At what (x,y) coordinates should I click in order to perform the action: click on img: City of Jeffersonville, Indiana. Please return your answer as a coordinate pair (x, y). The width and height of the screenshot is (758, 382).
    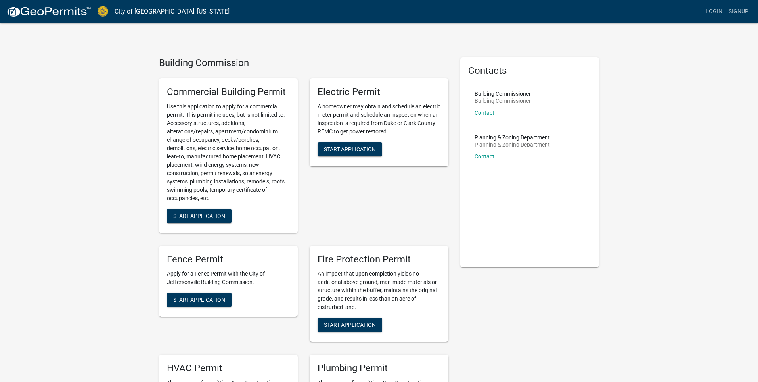
    Looking at the image, I should click on (103, 11).